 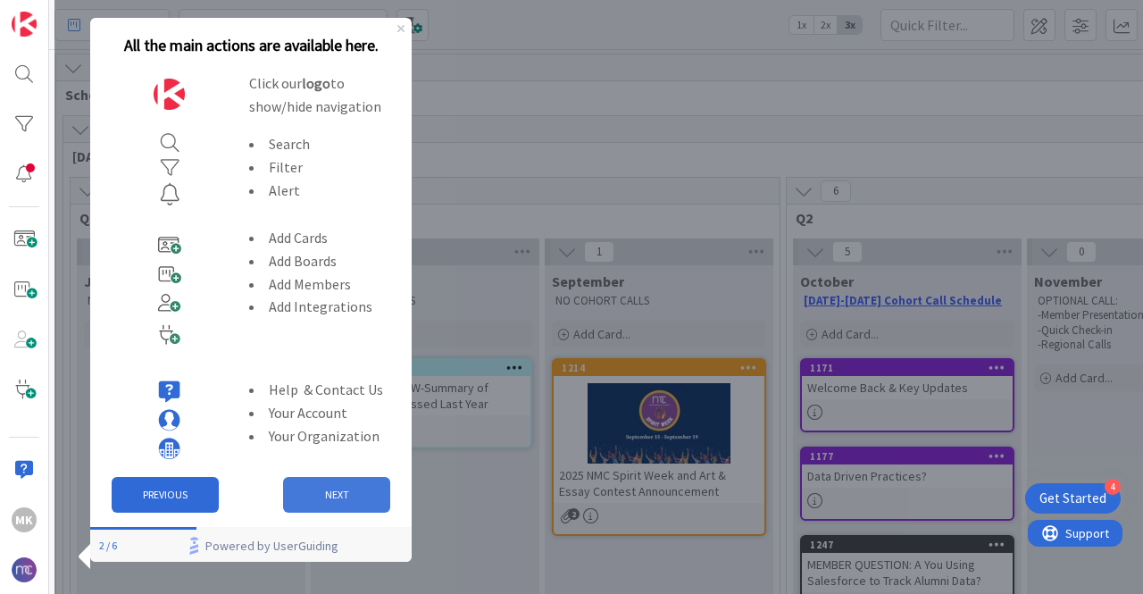 What do you see at coordinates (1112, 487) in the screenshot?
I see `div: 4` at bounding box center [1112, 487].